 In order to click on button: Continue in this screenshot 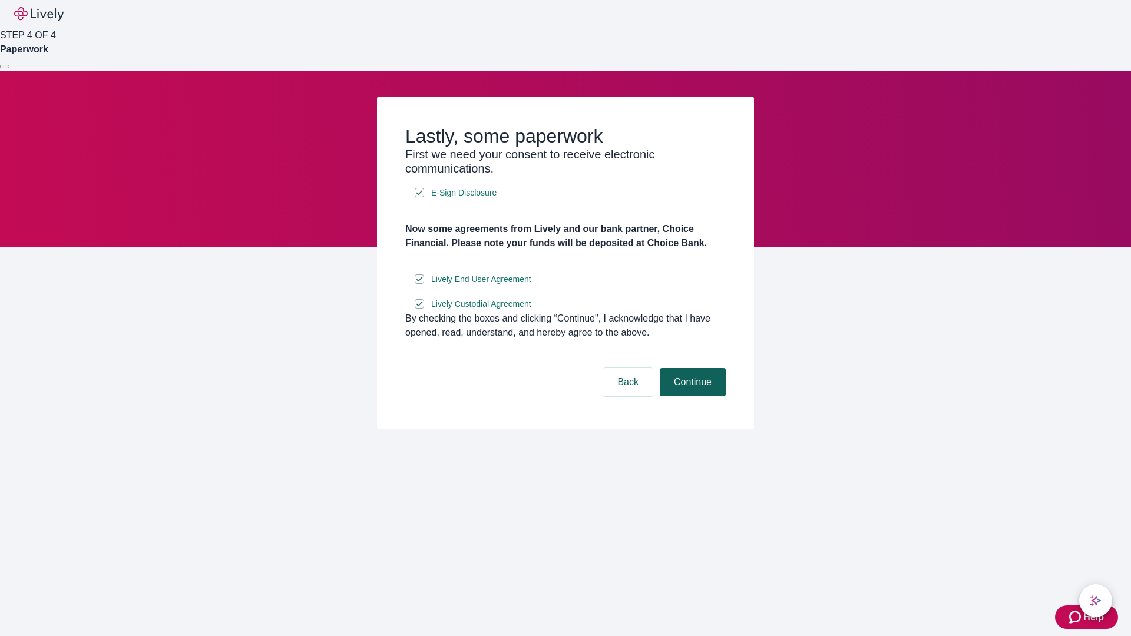, I will do `click(693, 382)`.